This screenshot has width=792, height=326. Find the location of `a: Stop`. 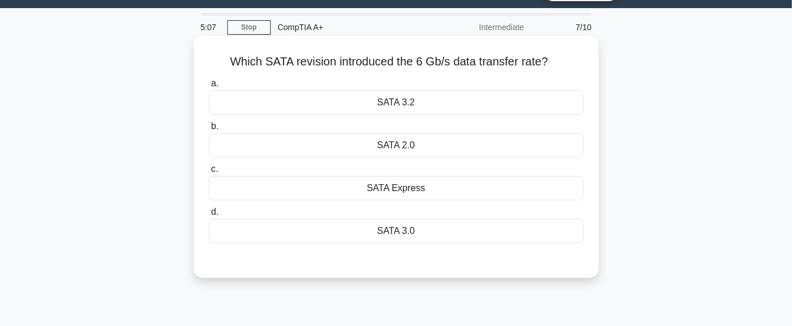

a: Stop is located at coordinates (249, 27).